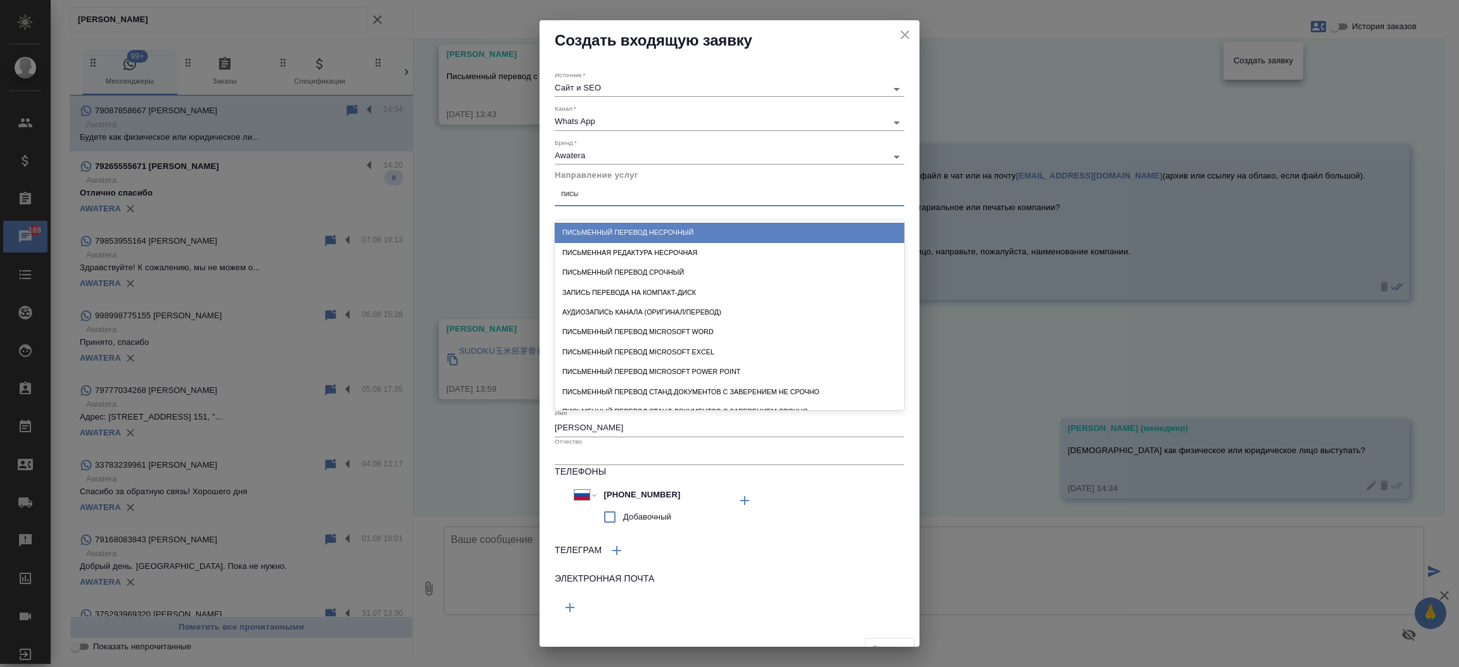  I want to click on div: Письменный перевод станд.документов с заверением не срочно, so click(729, 392).